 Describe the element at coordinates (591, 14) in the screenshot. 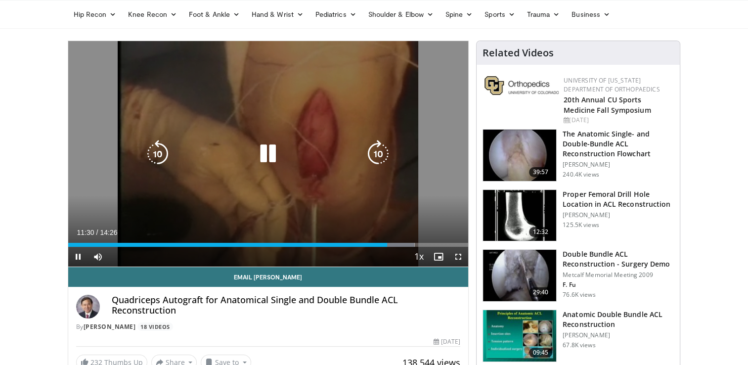

I see `a: Business` at that location.